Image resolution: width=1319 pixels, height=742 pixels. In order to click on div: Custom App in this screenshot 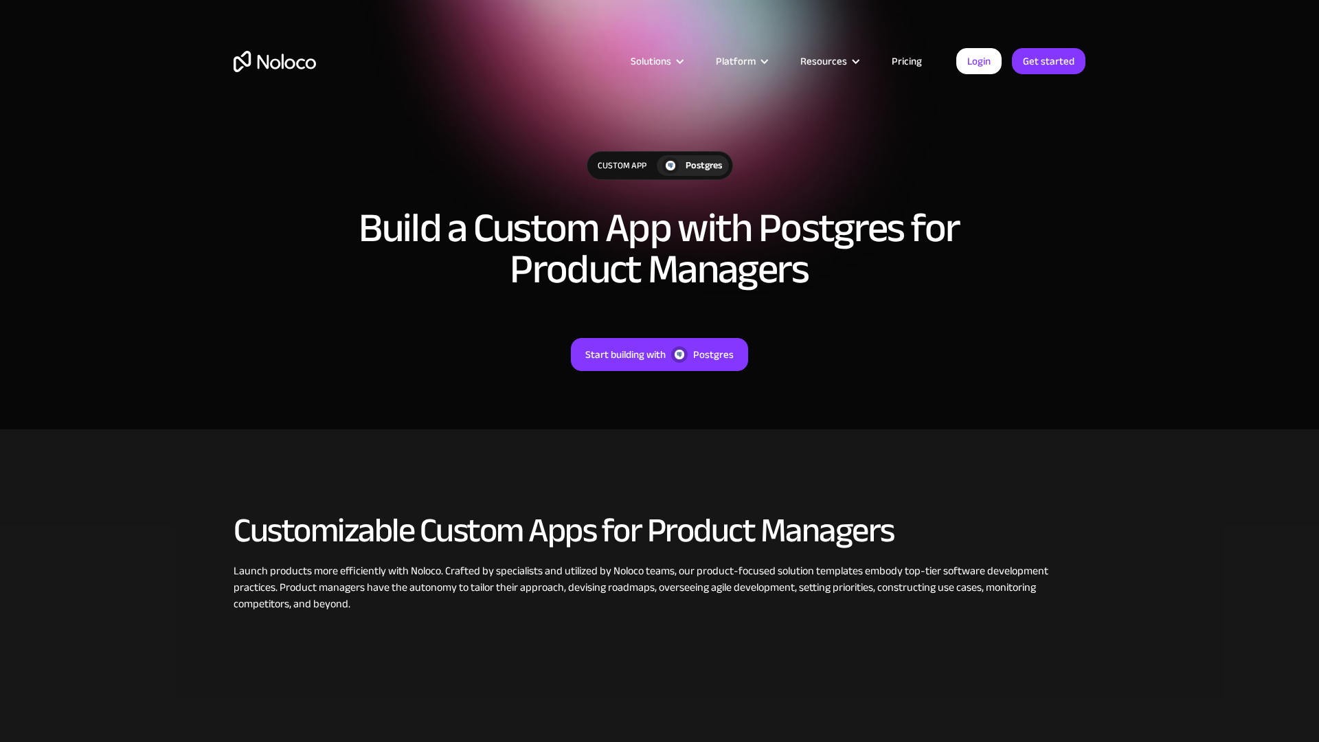, I will do `click(622, 166)`.